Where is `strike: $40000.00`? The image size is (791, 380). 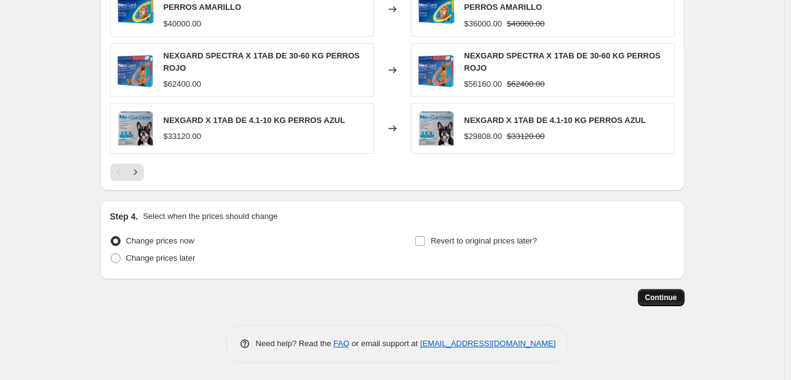 strike: $40000.00 is located at coordinates (525, 24).